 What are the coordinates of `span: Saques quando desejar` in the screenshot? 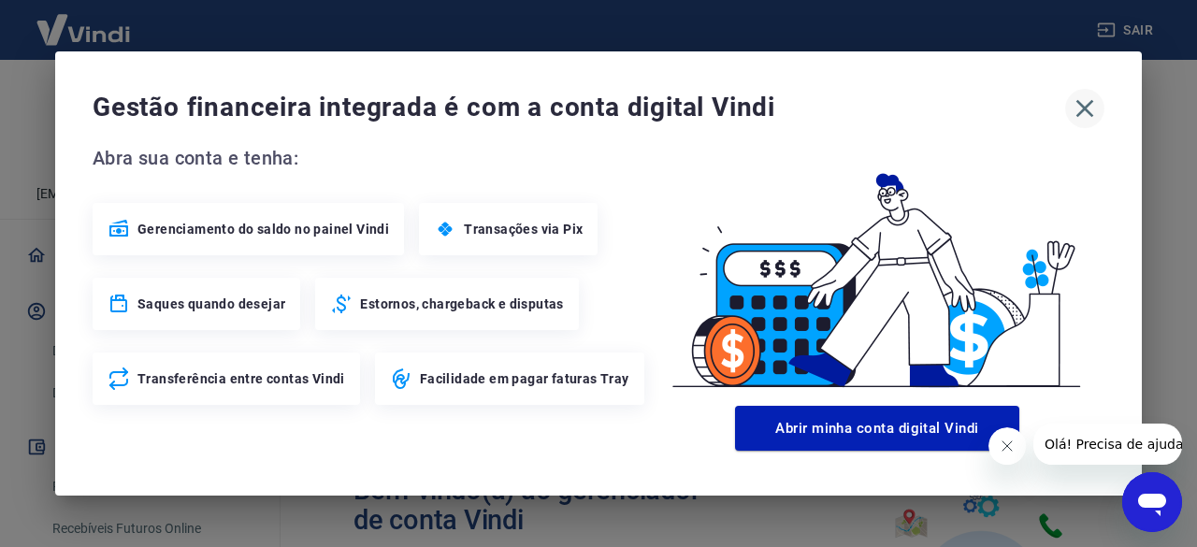 It's located at (211, 304).